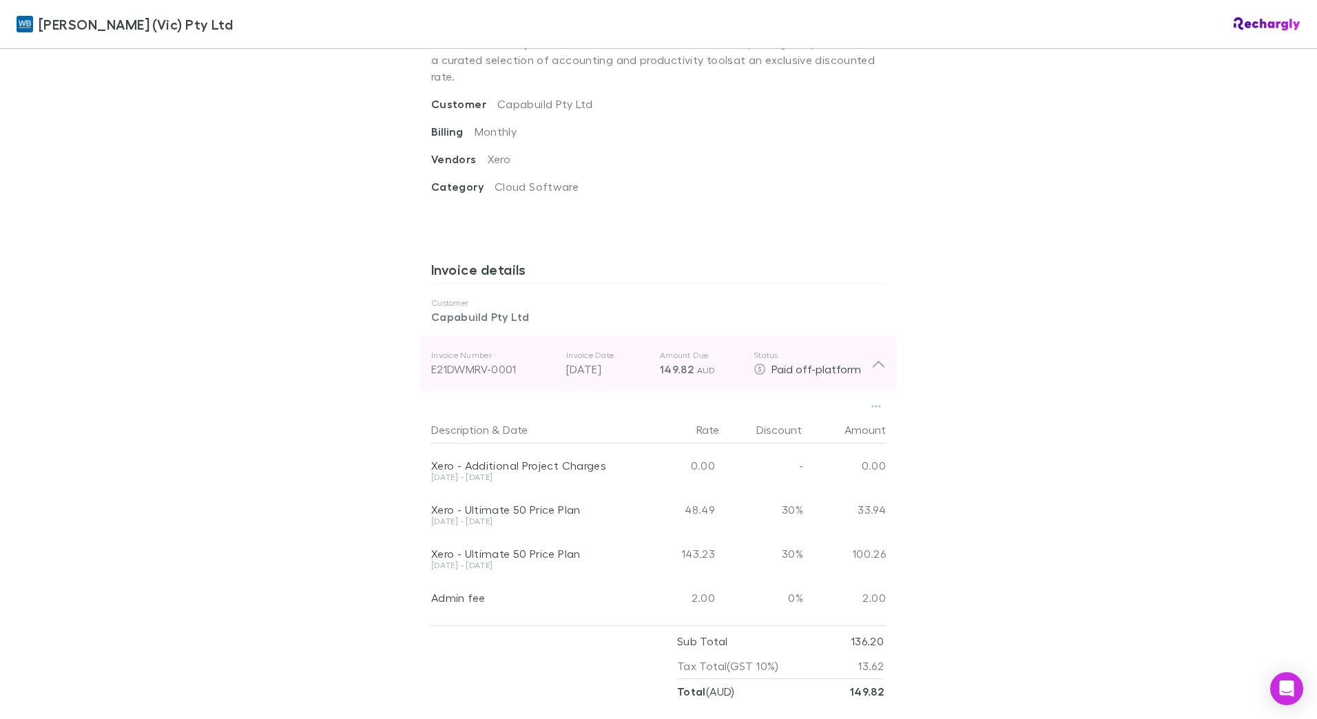 This screenshot has width=1317, height=719. Describe the element at coordinates (532, 465) in the screenshot. I see `div: Xero - Additional Project Charges` at that location.